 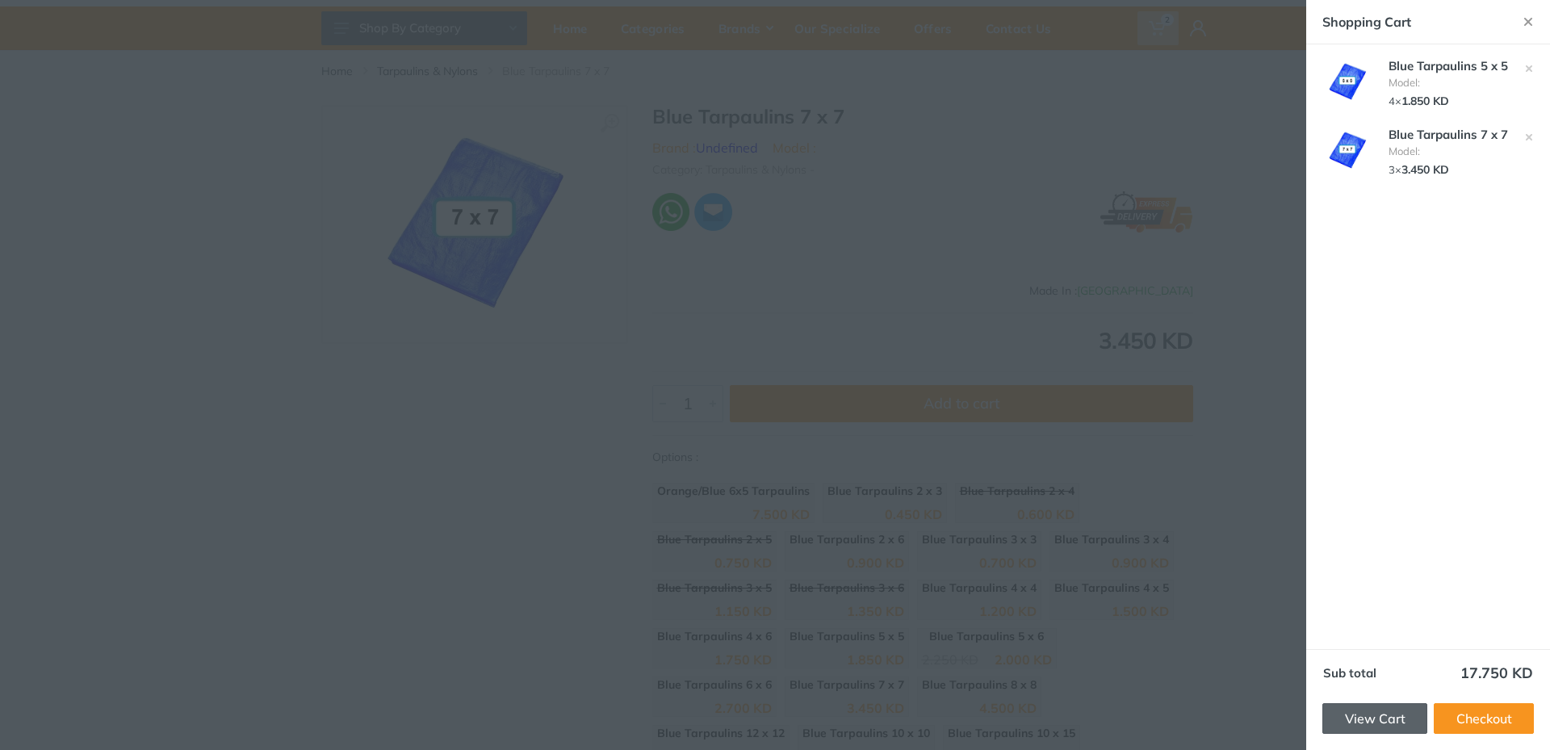 What do you see at coordinates (1425, 101) in the screenshot?
I see `span: 1.850 KD` at bounding box center [1425, 101].